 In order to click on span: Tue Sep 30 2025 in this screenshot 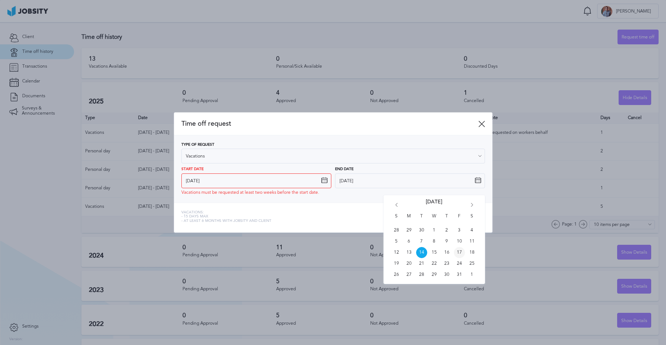, I will do `click(422, 231)`.